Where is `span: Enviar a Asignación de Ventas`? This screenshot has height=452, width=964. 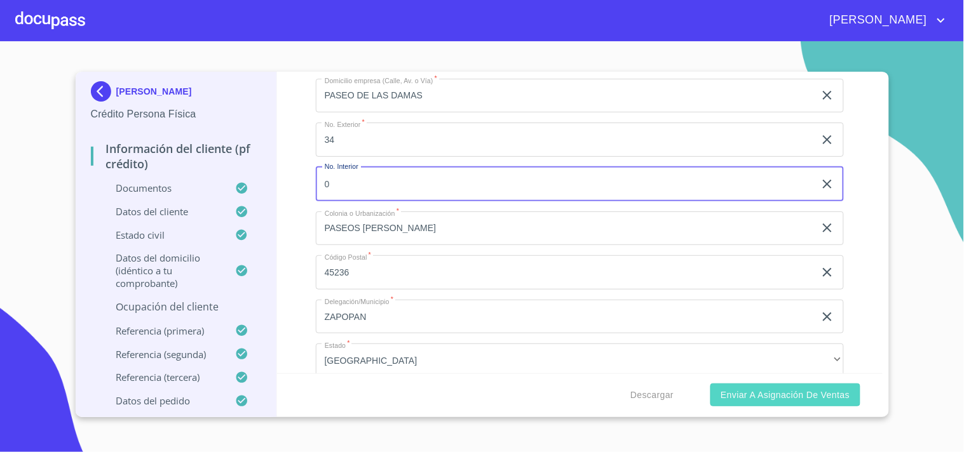
span: Enviar a Asignación de Ventas is located at coordinates (785, 395).